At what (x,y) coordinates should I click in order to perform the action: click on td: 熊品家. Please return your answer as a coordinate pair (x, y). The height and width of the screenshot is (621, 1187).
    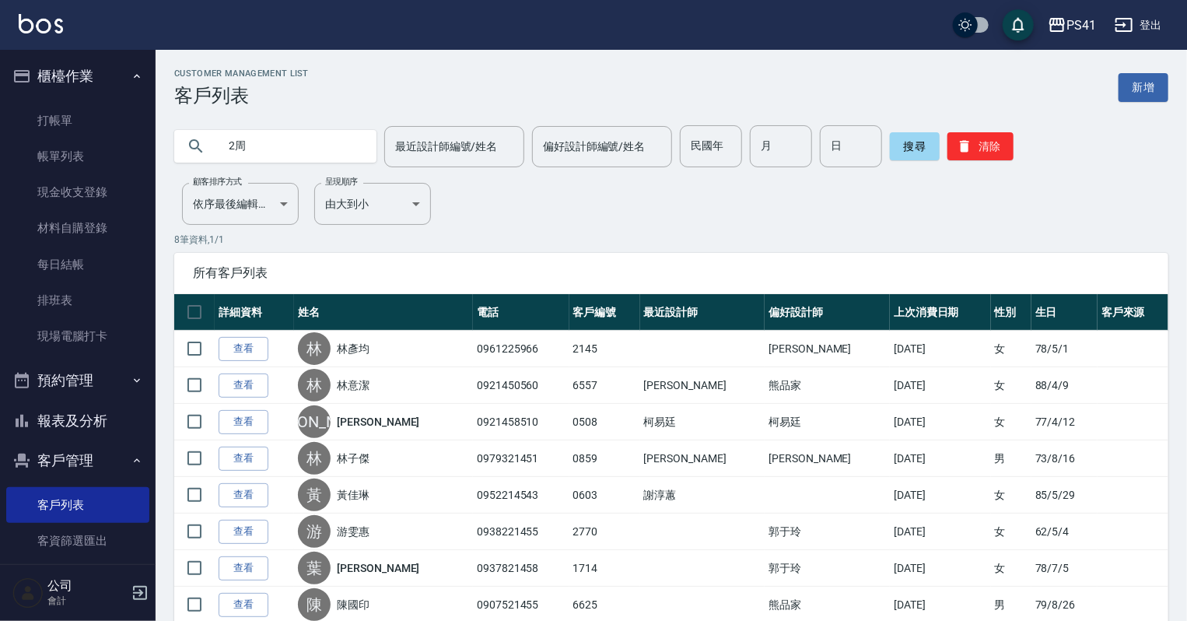
    Looking at the image, I should click on (827, 385).